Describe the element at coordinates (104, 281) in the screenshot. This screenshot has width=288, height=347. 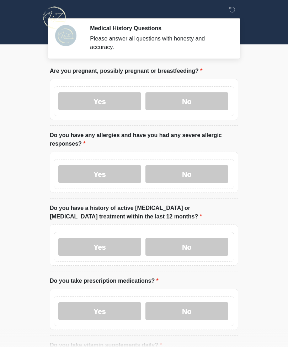
I see `label: Do you take prescription medications?` at that location.